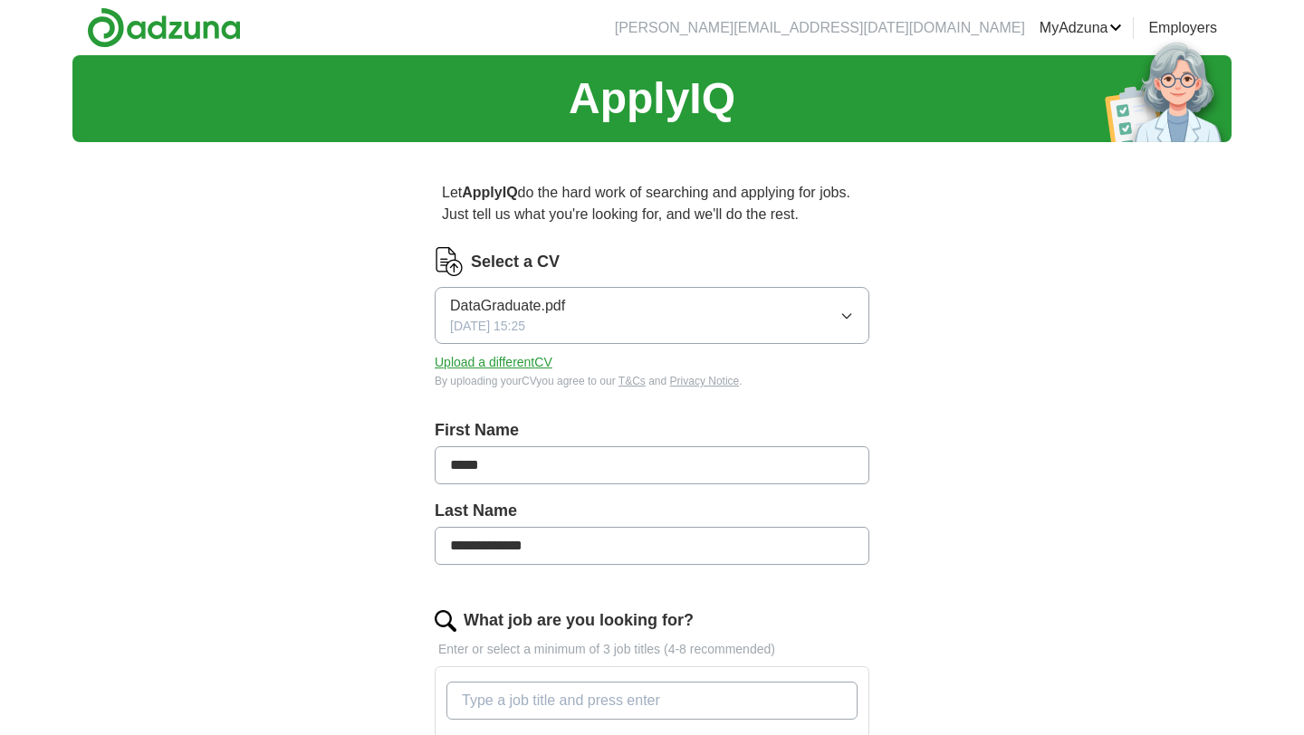  Describe the element at coordinates (652, 701) in the screenshot. I see `input: Type a job title and press enter` at that location.